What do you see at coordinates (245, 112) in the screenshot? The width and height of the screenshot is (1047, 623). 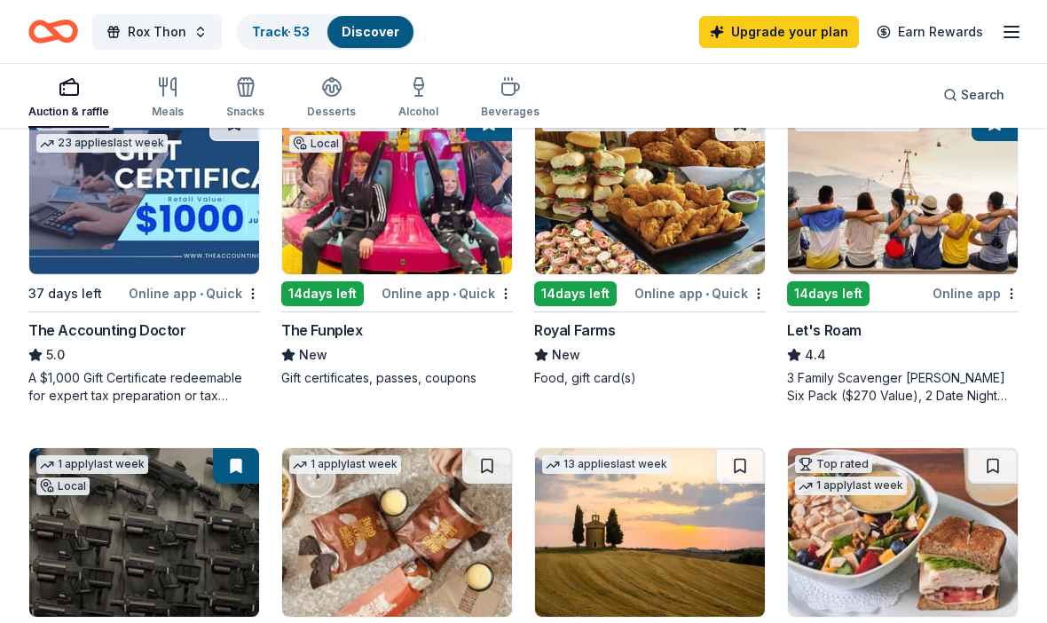 I see `div: Snacks` at bounding box center [245, 112].